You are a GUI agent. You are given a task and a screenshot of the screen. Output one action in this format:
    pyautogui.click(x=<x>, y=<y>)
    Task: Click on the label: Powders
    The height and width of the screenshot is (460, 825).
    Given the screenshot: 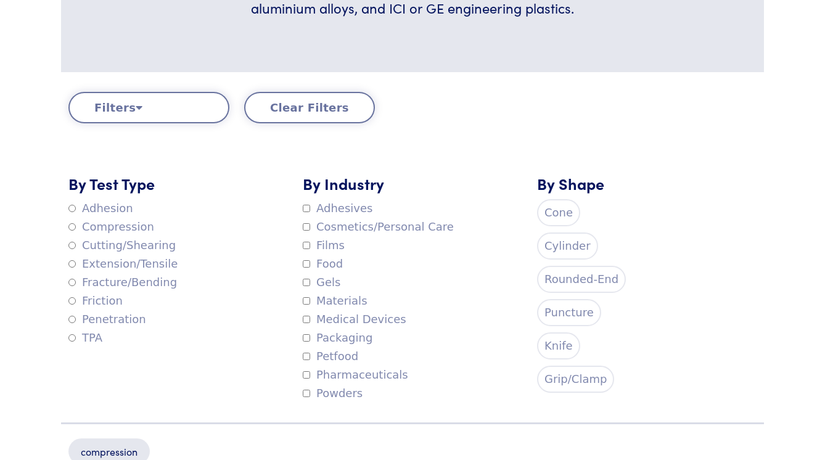 What is the action you would take?
    pyautogui.click(x=332, y=393)
    